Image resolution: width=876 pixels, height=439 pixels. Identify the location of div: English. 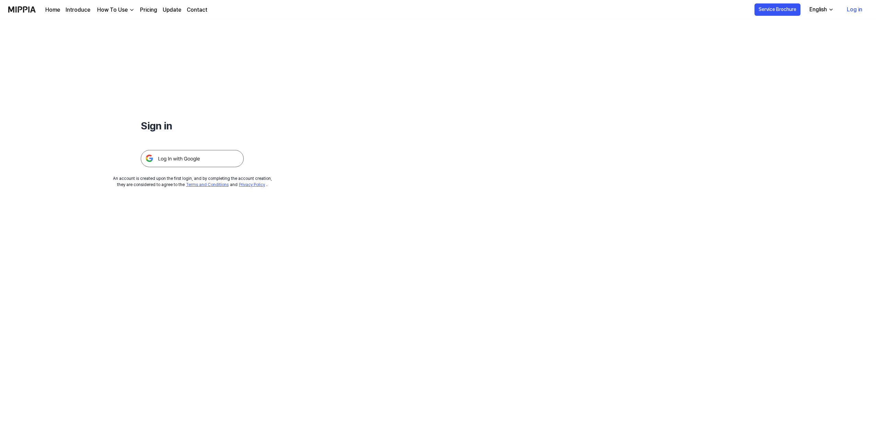
(818, 10).